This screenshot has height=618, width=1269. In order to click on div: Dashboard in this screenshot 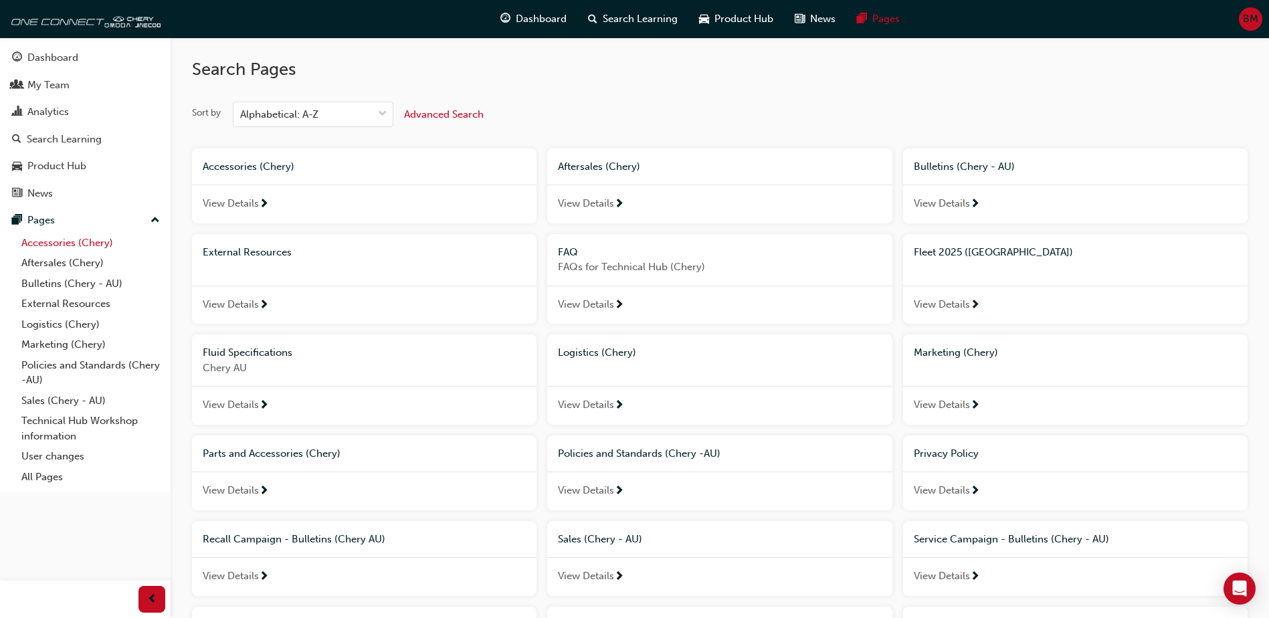, I will do `click(53, 58)`.